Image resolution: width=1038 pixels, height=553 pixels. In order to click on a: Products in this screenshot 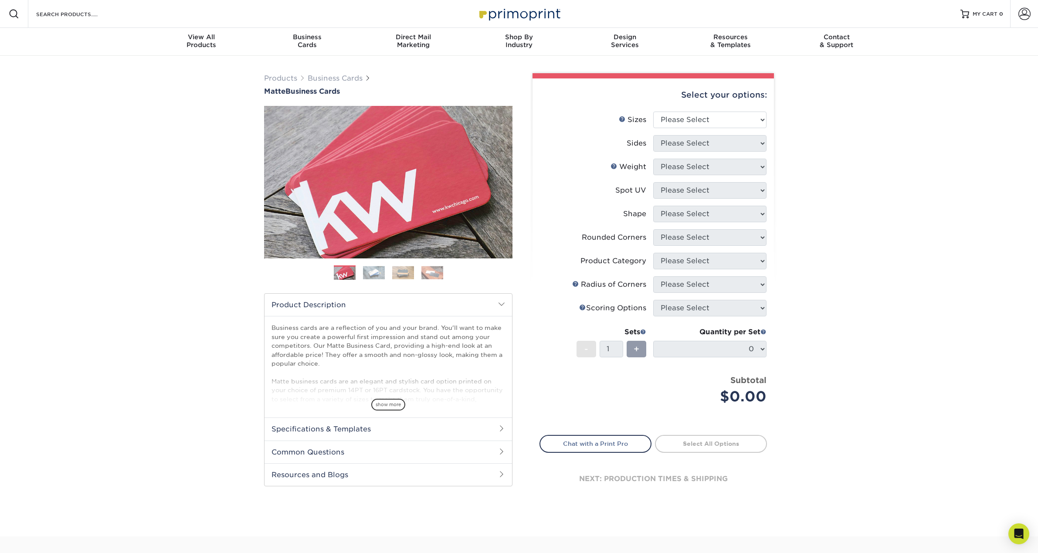, I will do `click(281, 78)`.